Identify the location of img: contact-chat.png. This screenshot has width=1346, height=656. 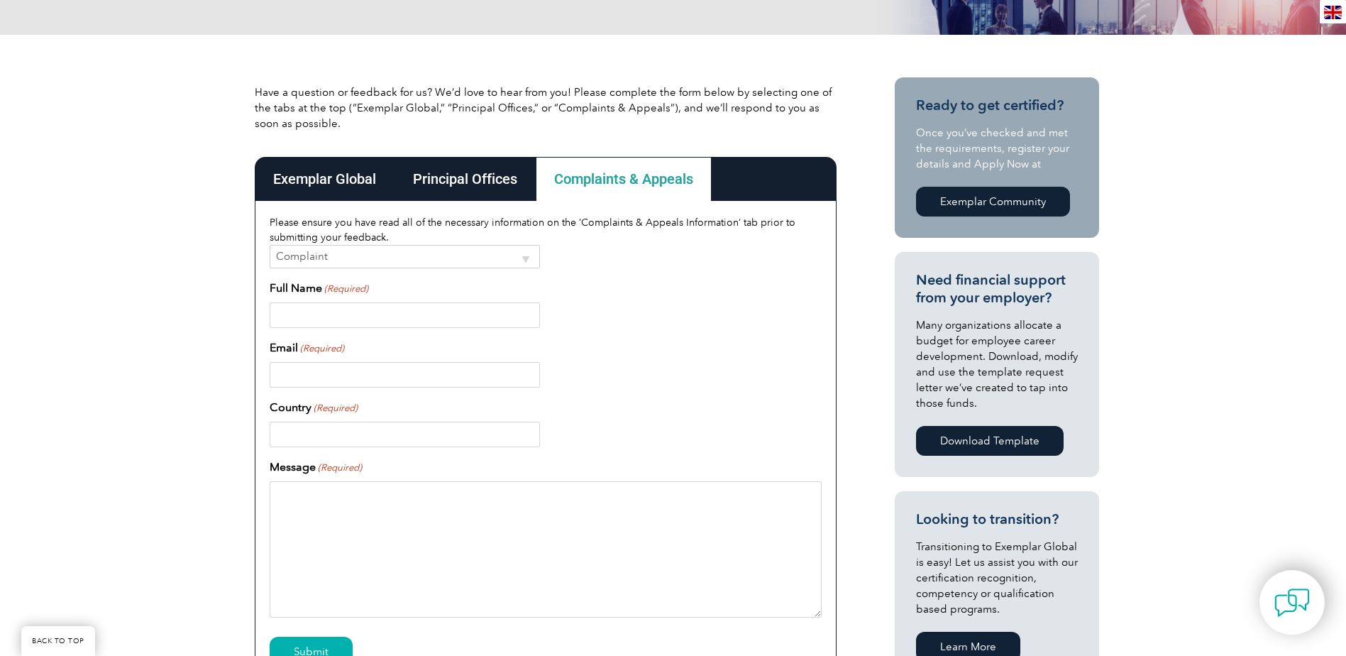
(1292, 602).